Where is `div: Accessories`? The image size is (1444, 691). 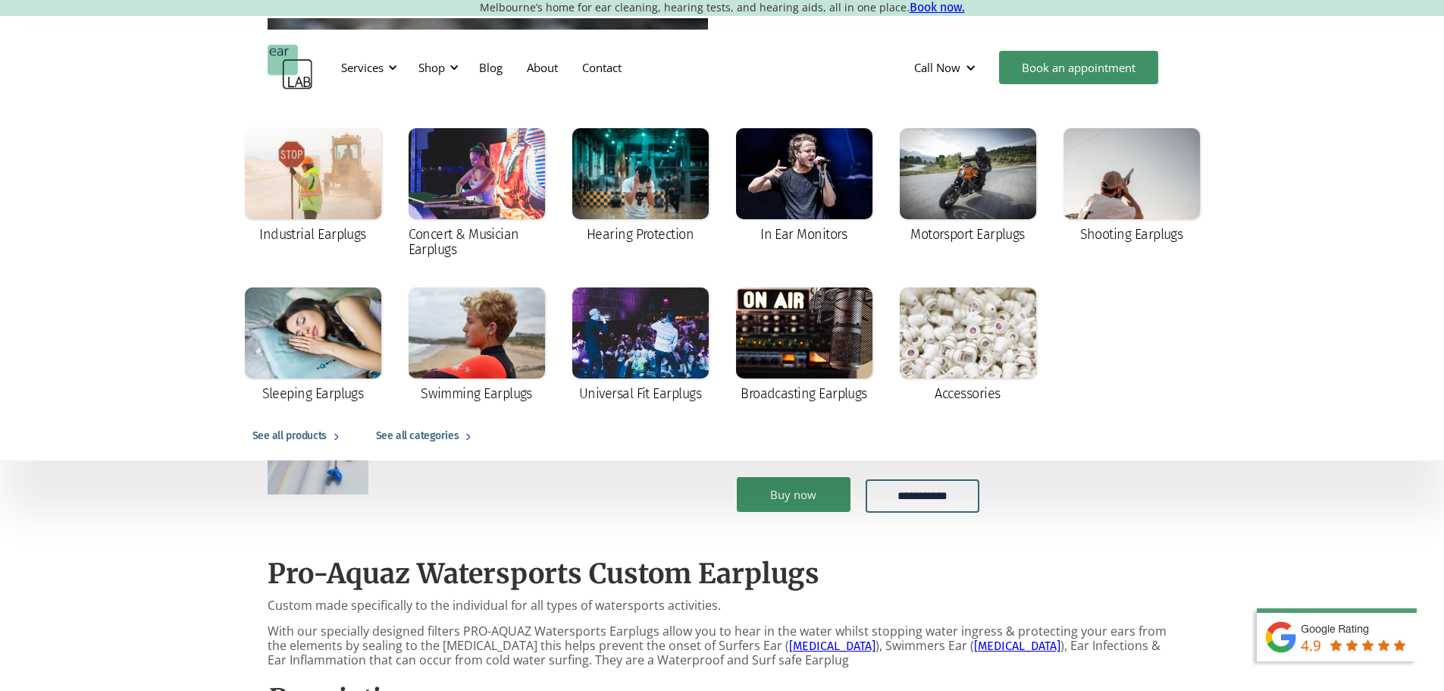 div: Accessories is located at coordinates (967, 393).